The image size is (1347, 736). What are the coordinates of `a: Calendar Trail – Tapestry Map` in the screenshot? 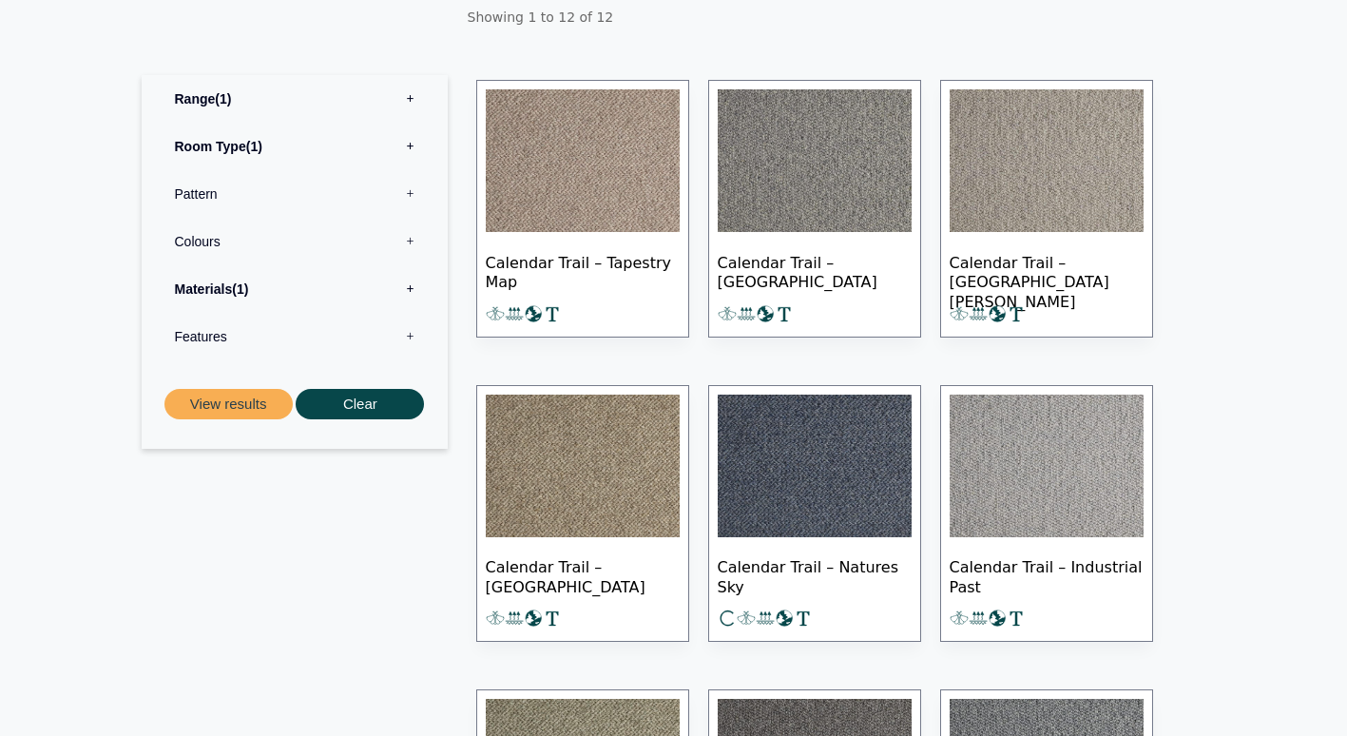 It's located at (583, 208).